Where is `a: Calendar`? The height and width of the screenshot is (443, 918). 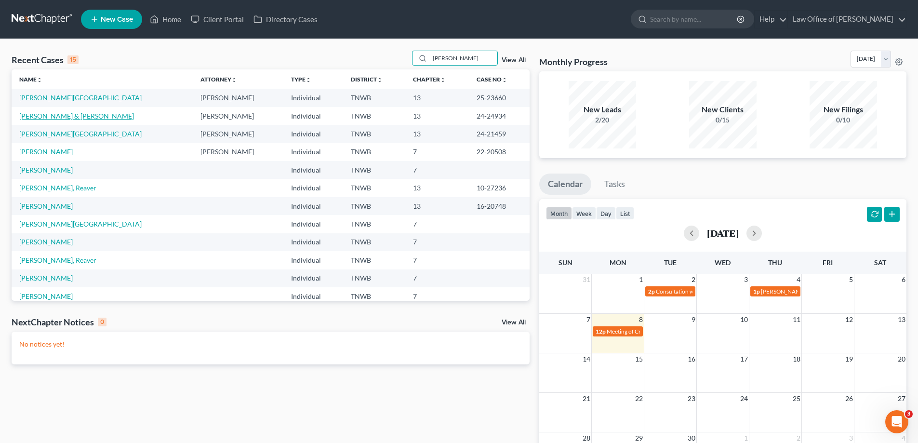 a: Calendar is located at coordinates (565, 184).